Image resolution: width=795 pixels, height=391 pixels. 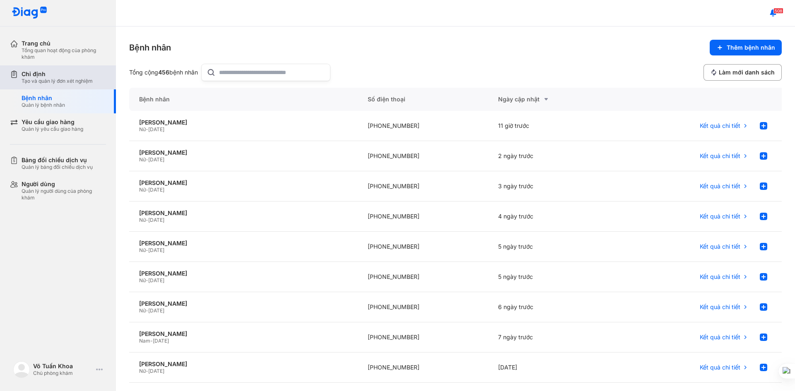 I want to click on button: Làm mới danh sách, so click(x=742, y=72).